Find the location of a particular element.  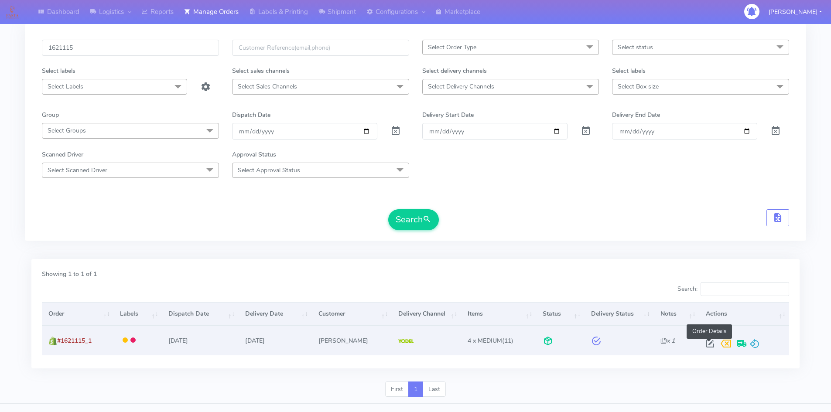

span: Select Delivery Channels is located at coordinates (461, 86).